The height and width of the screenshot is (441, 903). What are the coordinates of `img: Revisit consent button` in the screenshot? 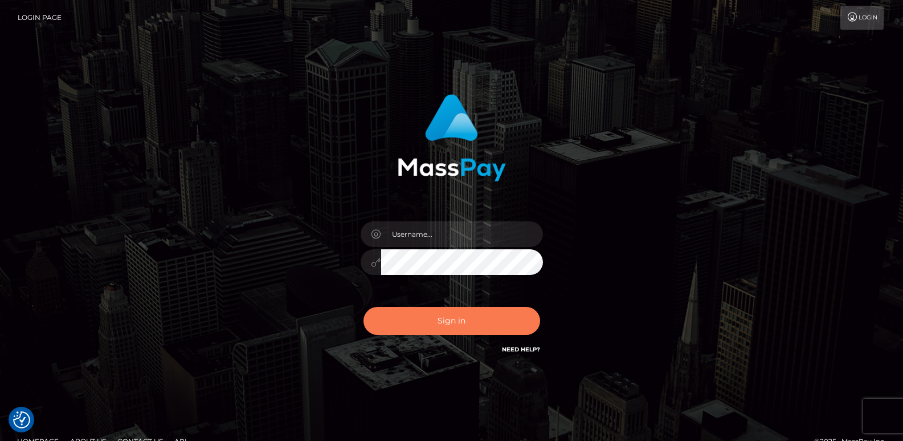 It's located at (22, 419).